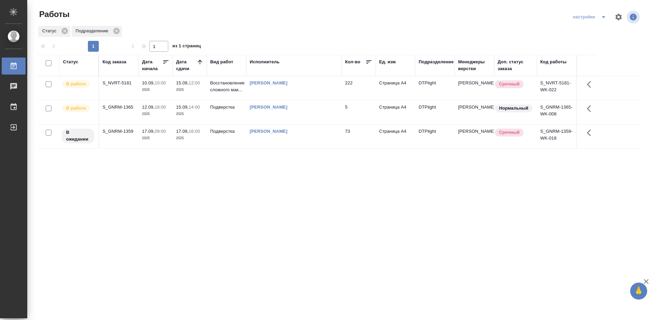  What do you see at coordinates (78, 136) in the screenshot?
I see `p: В ожидании` at bounding box center [78, 136].